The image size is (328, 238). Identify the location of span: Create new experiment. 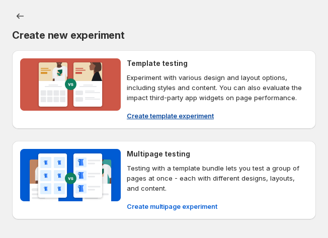
(68, 35).